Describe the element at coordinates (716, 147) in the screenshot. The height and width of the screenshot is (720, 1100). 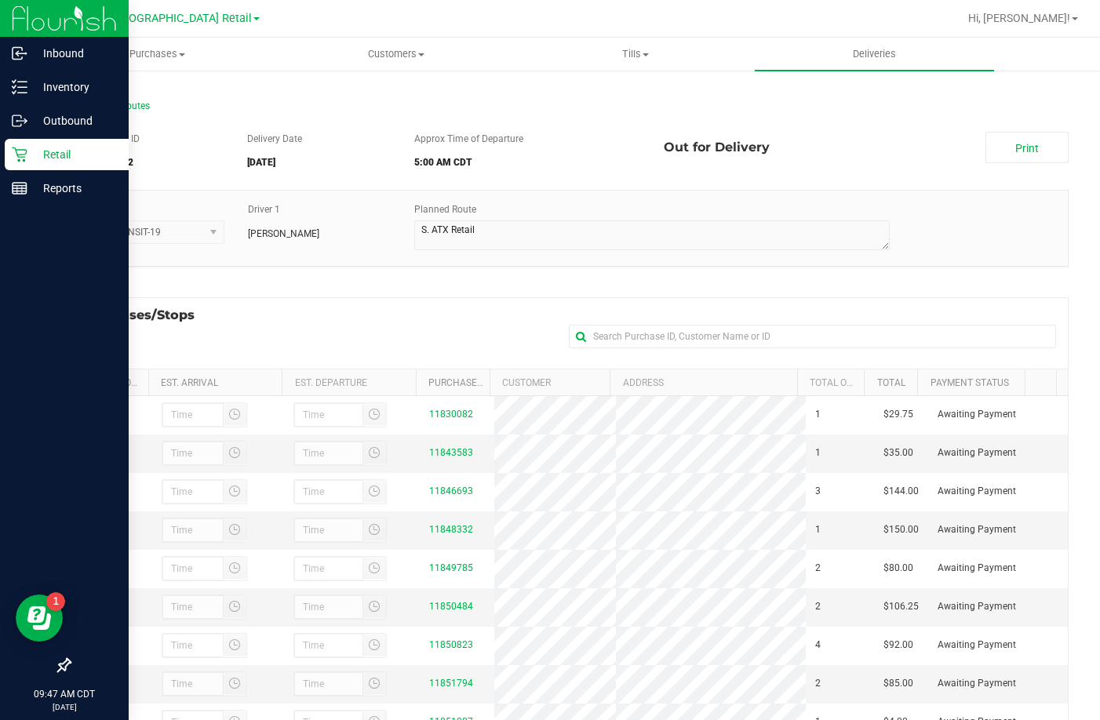
I see `span: Out for Delivery` at that location.